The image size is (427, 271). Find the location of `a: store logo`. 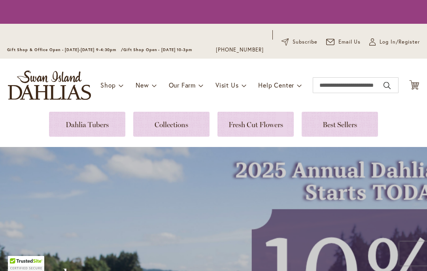

a: store logo is located at coordinates (49, 85).